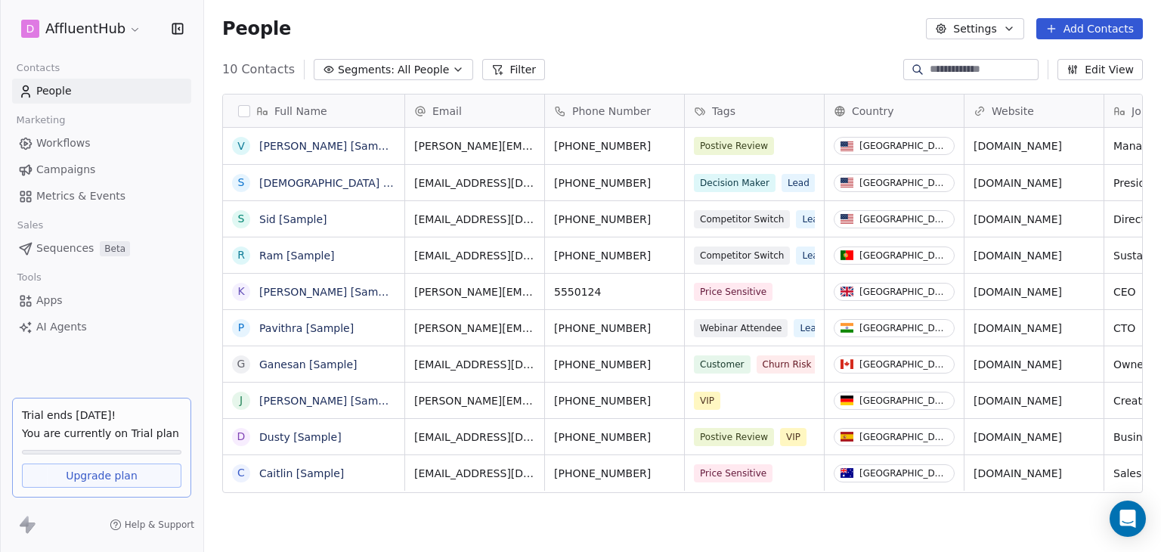  Describe the element at coordinates (612, 111) in the screenshot. I see `span: Phone Number` at that location.